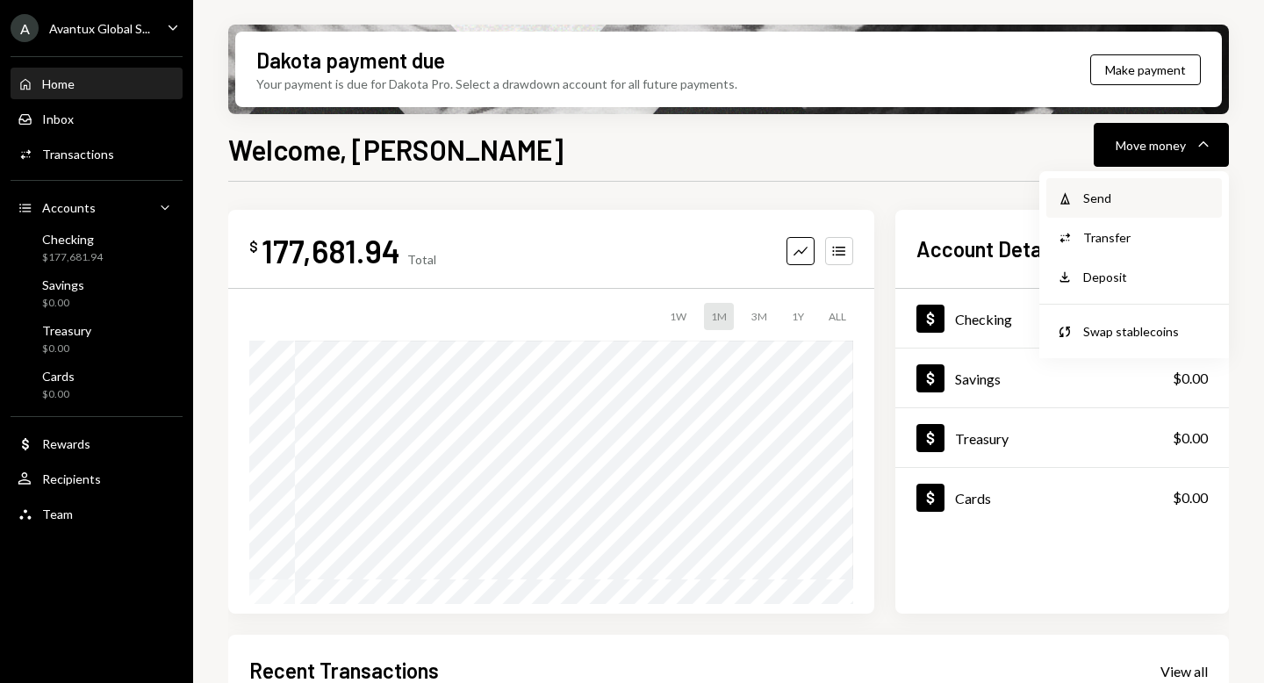  What do you see at coordinates (350, 60) in the screenshot?
I see `div: Dakota payment due` at bounding box center [350, 60].